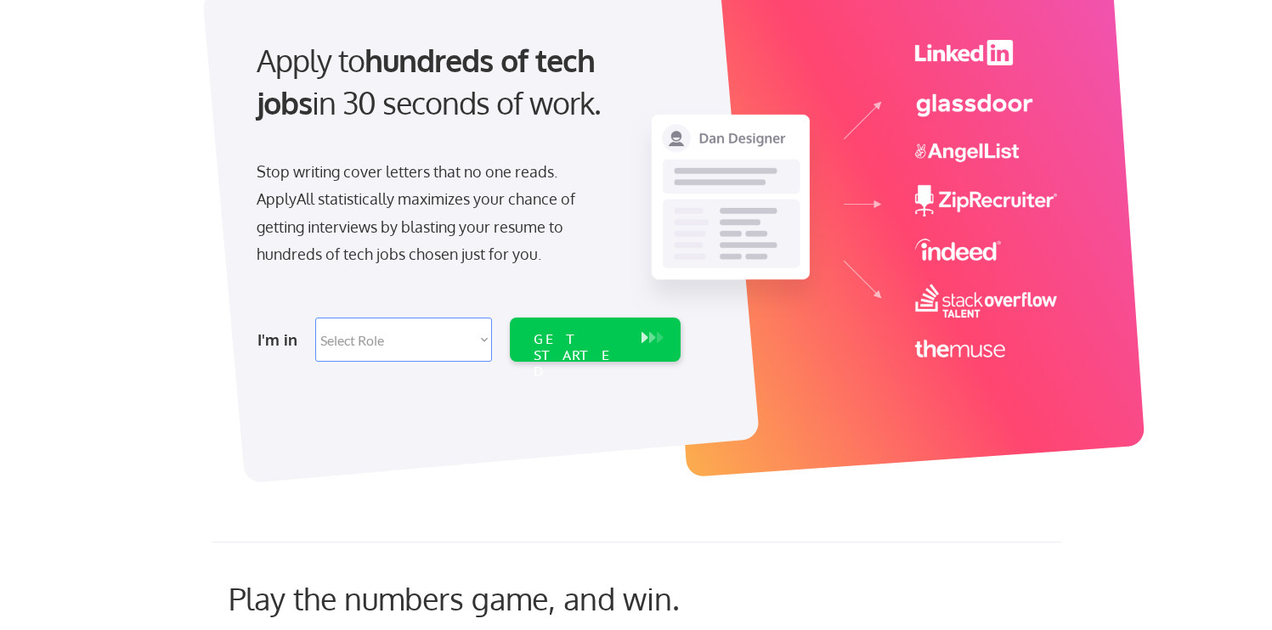 This screenshot has height=630, width=1272. I want to click on strong: hundreds of tech jobs, so click(429, 81).